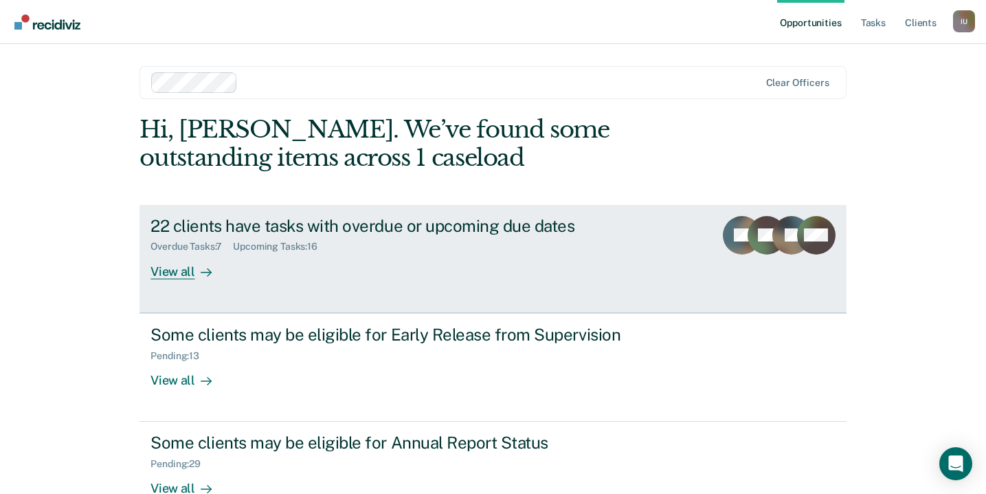  I want to click on div: Some clients may be eligible for Annual Report Status, so click(392, 442).